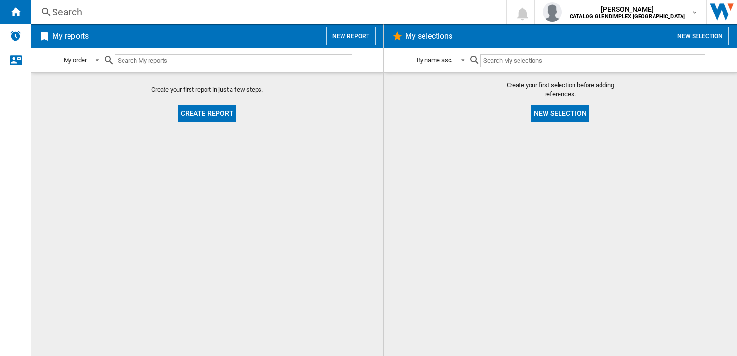 The image size is (737, 356). I want to click on button: Create report, so click(208, 113).